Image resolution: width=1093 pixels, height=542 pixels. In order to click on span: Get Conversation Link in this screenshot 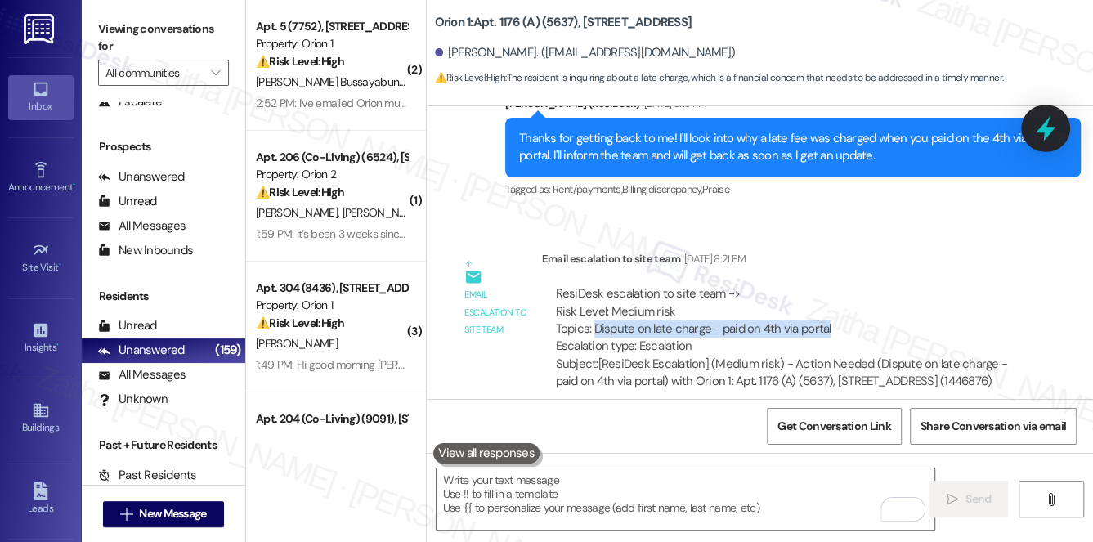, I will do `click(834, 426)`.